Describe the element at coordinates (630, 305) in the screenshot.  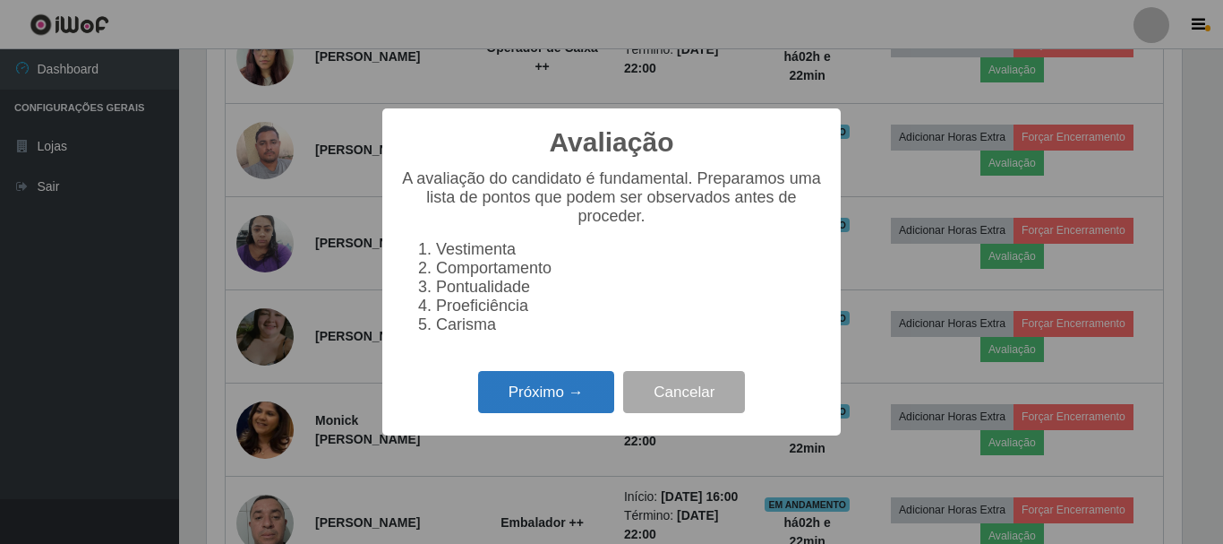
I see `li: Proeficiência` at that location.